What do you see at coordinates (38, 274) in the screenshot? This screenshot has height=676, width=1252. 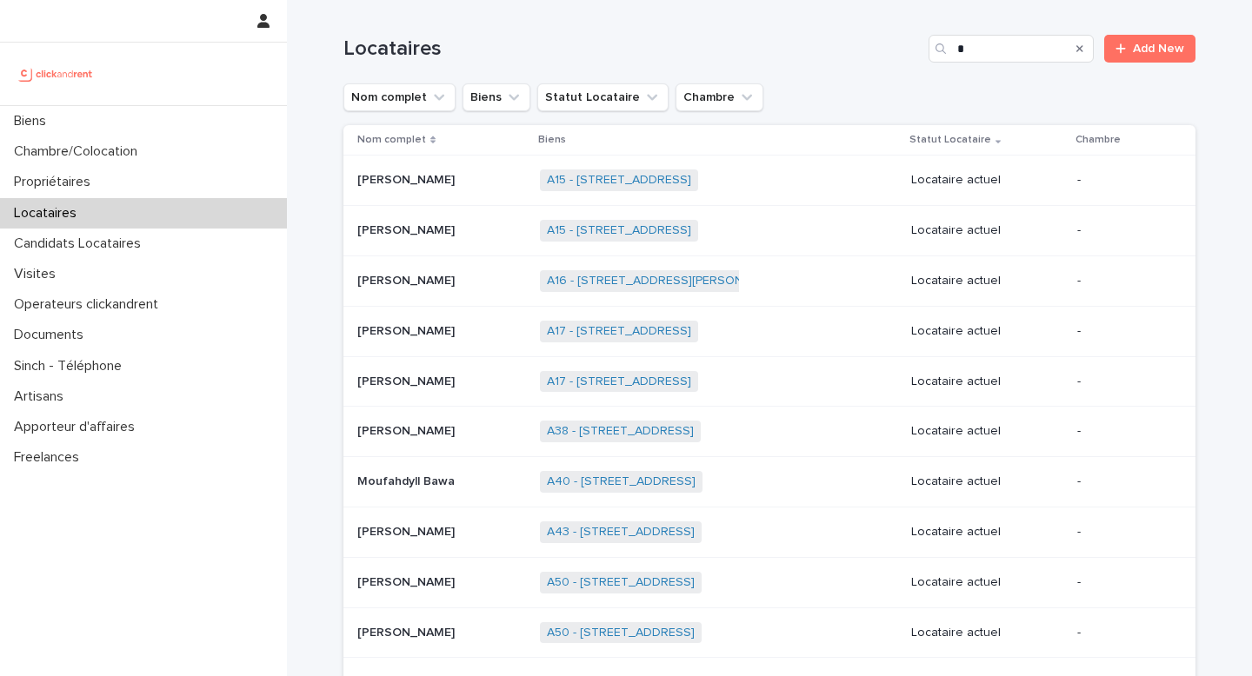 I see `p: Visites` at bounding box center [38, 274].